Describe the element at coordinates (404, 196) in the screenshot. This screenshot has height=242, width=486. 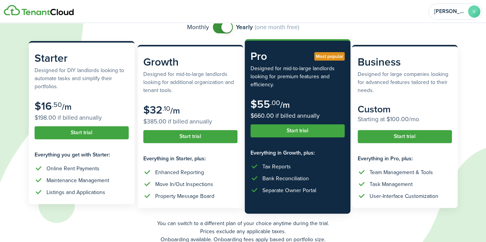
I see `div: User-Interface Customization` at that location.